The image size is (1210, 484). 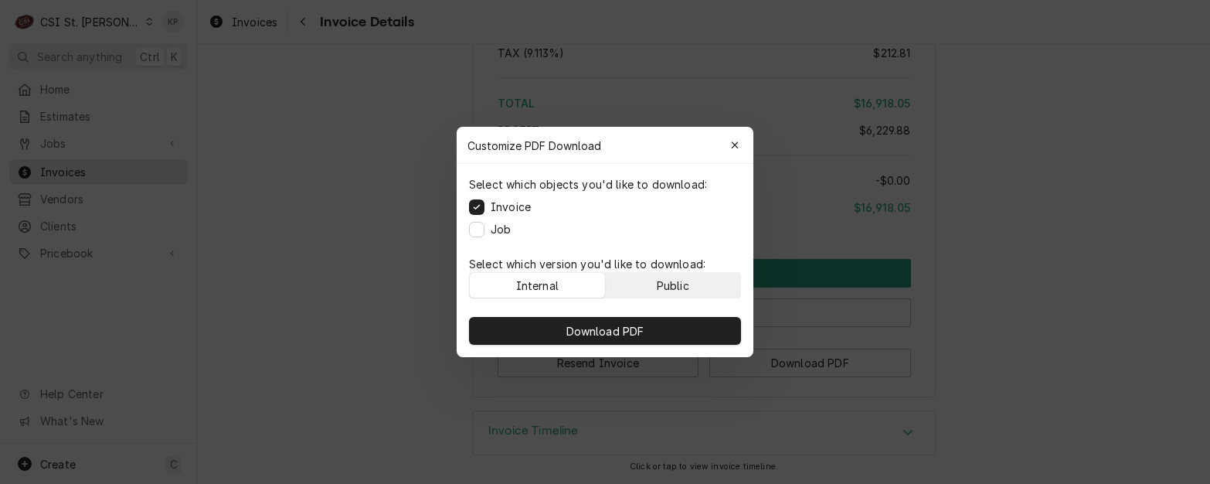 I want to click on div: Internal, so click(x=537, y=285).